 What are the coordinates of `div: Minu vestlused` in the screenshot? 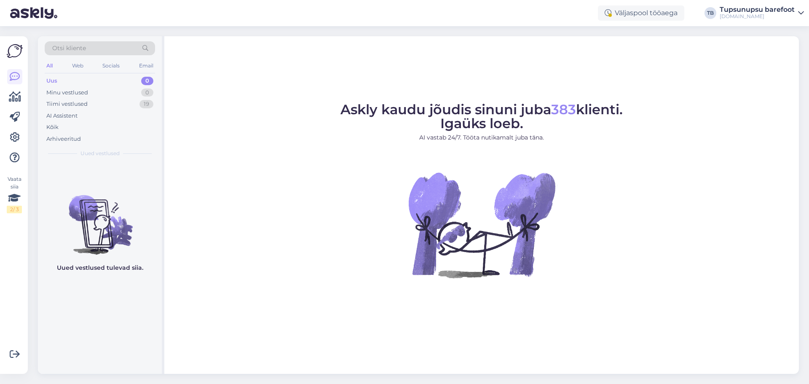 It's located at (67, 93).